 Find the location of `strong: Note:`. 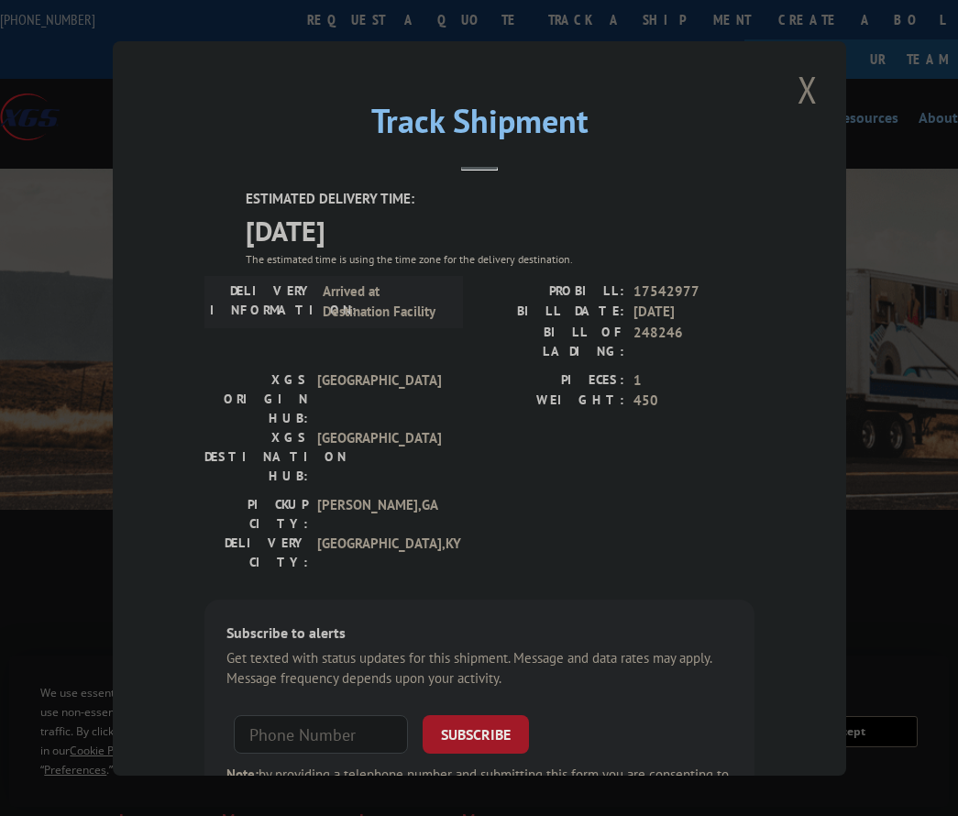

strong: Note: is located at coordinates (242, 773).